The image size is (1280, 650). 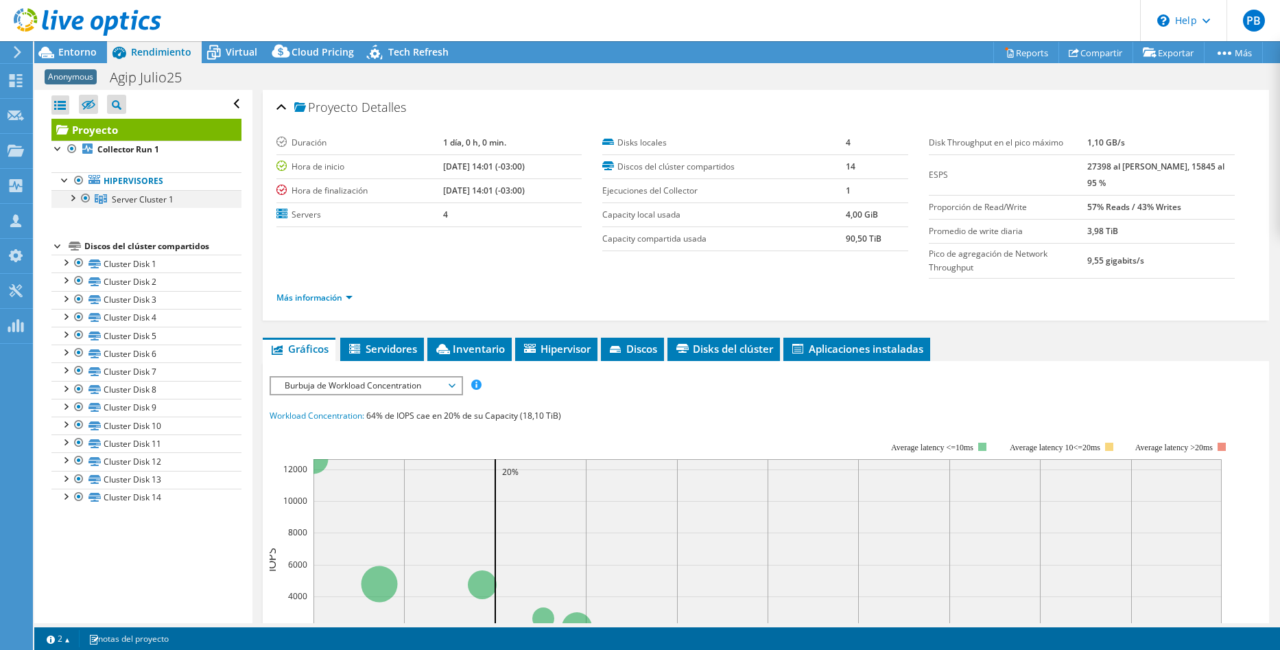 I want to click on label: Hora de finalización, so click(x=360, y=191).